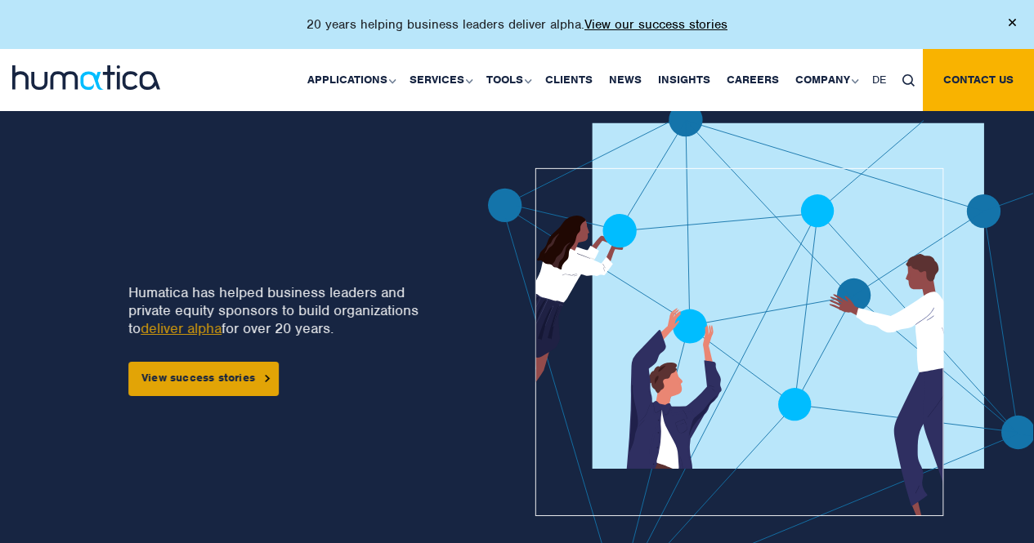  I want to click on a: News, so click(625, 80).